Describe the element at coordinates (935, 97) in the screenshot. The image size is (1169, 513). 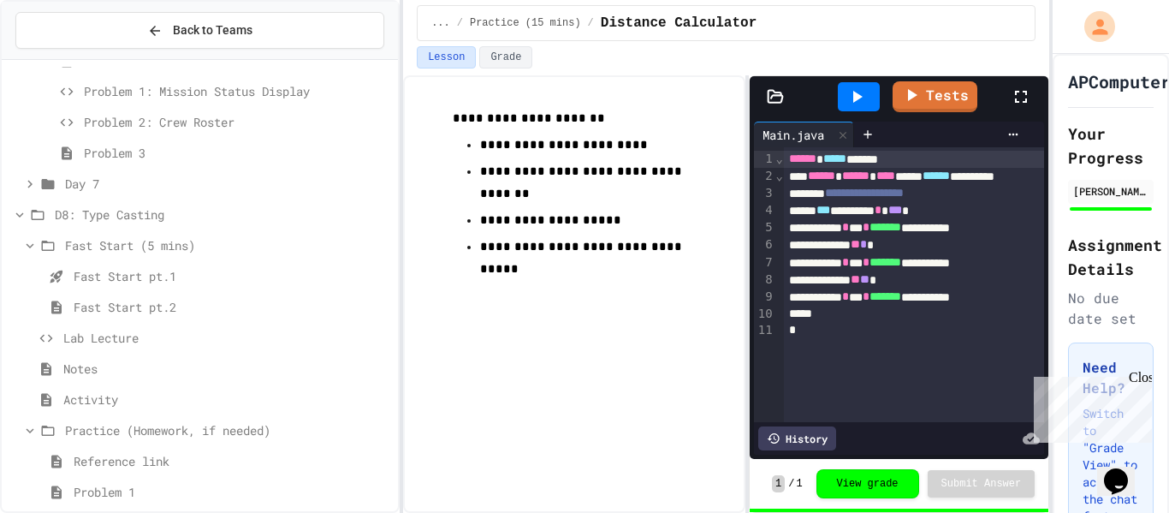
I see `a: Tests` at that location.